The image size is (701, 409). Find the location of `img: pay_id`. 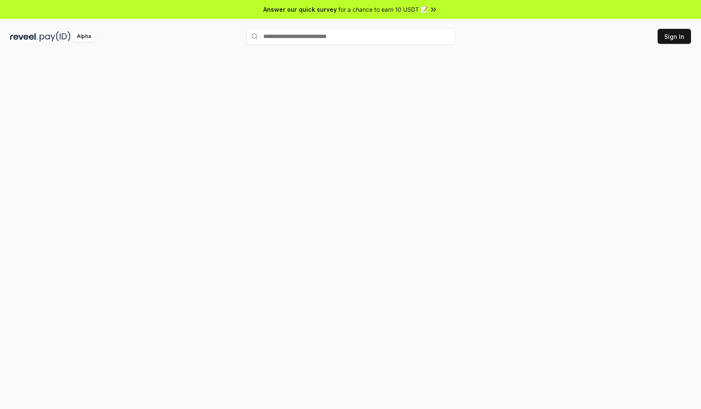

img: pay_id is located at coordinates (55, 36).